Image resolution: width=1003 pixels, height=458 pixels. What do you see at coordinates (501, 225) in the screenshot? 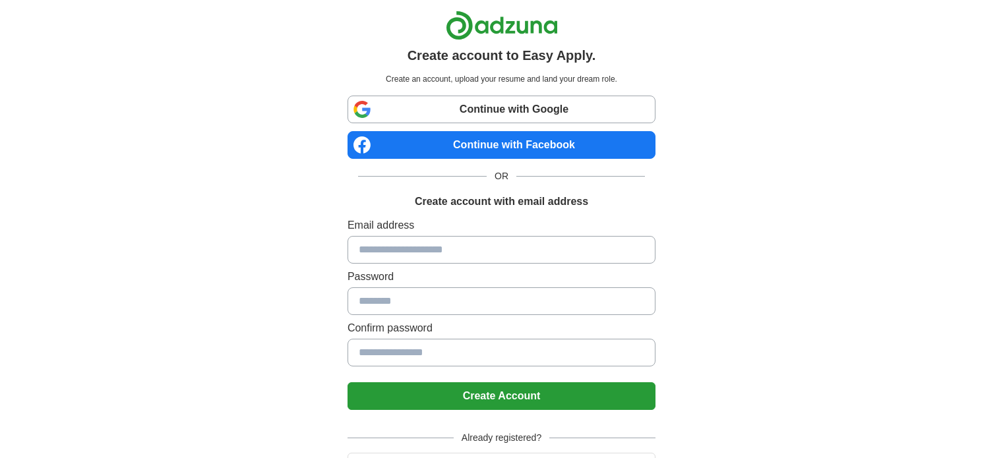
I see `label: Email address` at bounding box center [501, 225].